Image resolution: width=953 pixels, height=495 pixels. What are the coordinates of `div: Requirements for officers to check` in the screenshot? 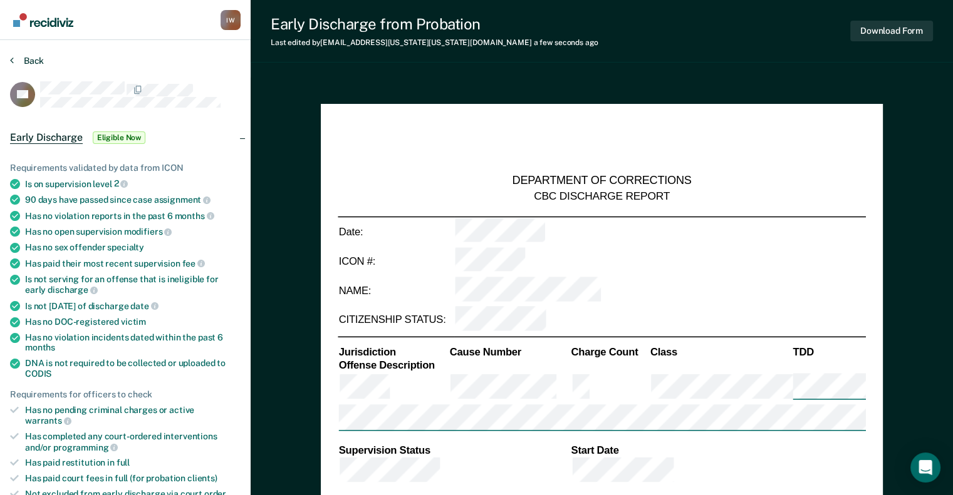 It's located at (125, 395).